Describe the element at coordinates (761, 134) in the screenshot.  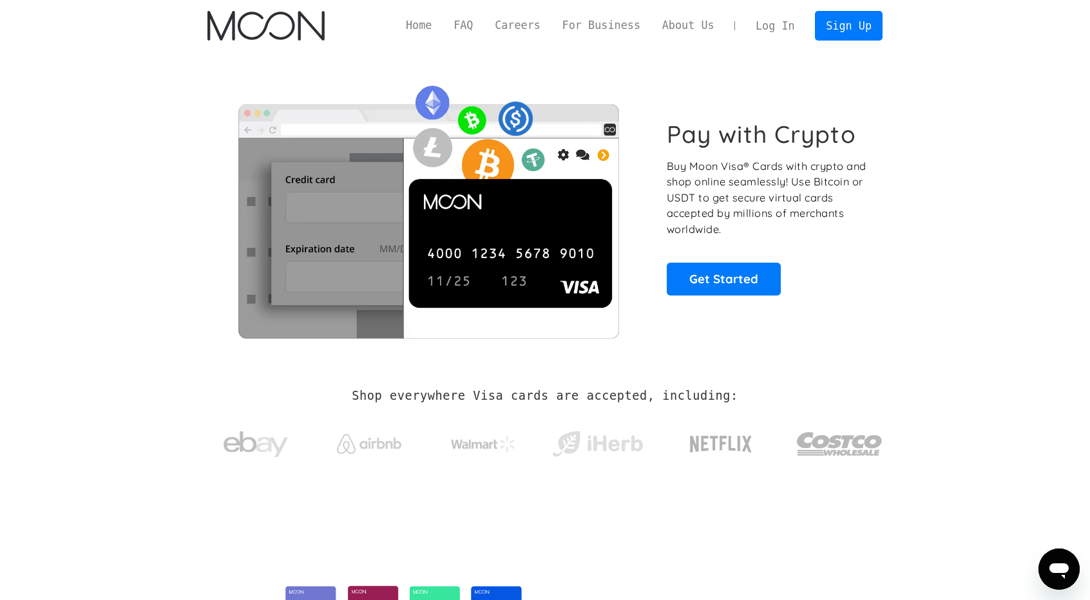
I see `h1: Pay with Crypto` at that location.